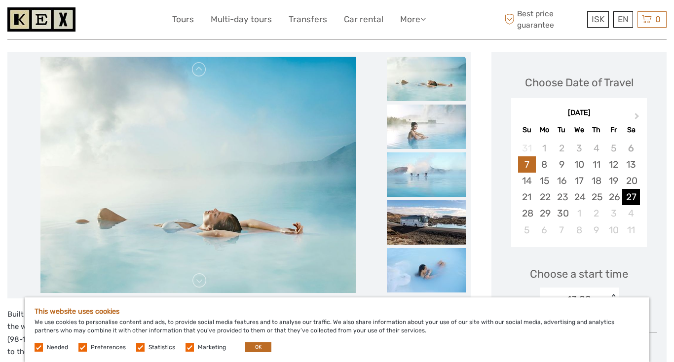  What do you see at coordinates (562, 181) in the screenshot?
I see `div: Choose Tuesday, September 16th, 2025` at bounding box center [562, 181].